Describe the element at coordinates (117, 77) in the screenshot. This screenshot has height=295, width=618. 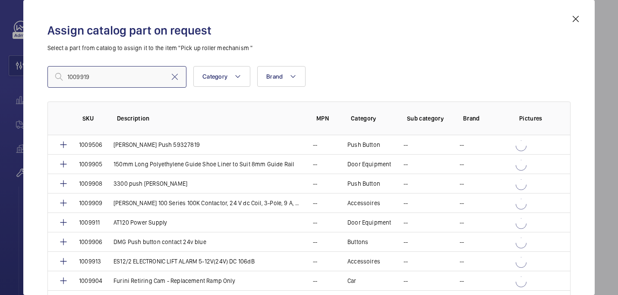
I see `input: Find a part` at that location.